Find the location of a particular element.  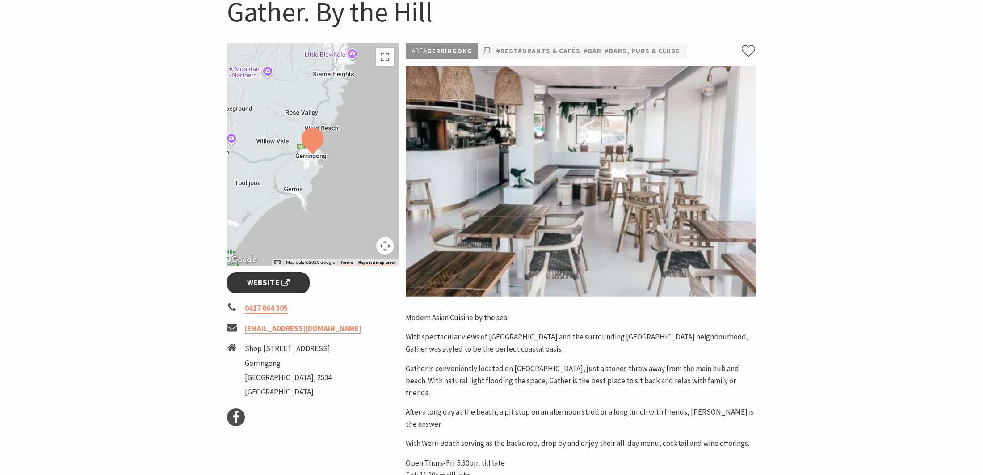

a: Website is located at coordinates (268, 282).